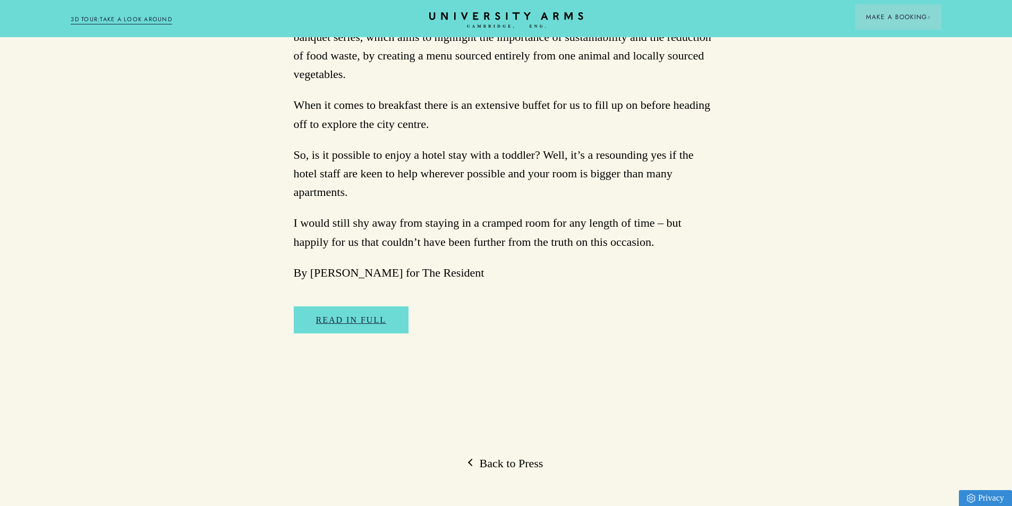 This screenshot has height=506, width=1012. I want to click on p: So, is it possible to enjoy a hotel stay with a toddler? Well, it’s a resounding yes if the hotel..., so click(506, 174).